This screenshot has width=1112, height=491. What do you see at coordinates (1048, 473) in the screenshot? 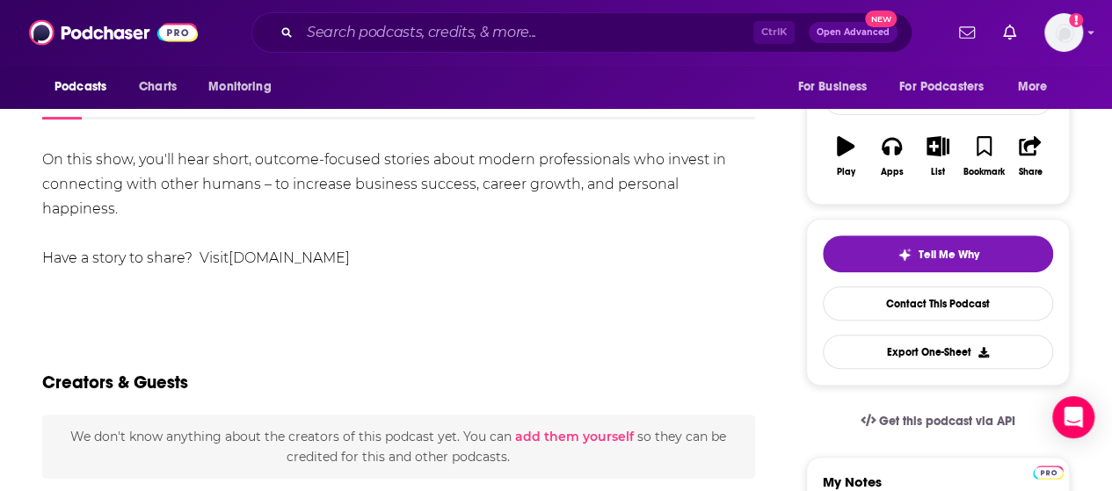
I see `img: Podchaser Pro` at bounding box center [1048, 473].